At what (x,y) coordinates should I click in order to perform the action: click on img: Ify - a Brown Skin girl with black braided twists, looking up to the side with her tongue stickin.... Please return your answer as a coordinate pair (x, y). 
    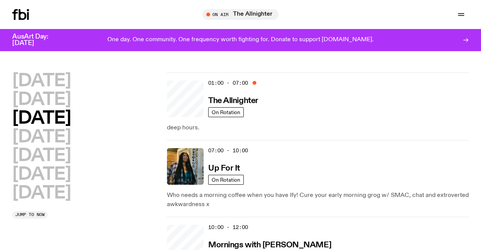
    Looking at the image, I should click on (185, 167).